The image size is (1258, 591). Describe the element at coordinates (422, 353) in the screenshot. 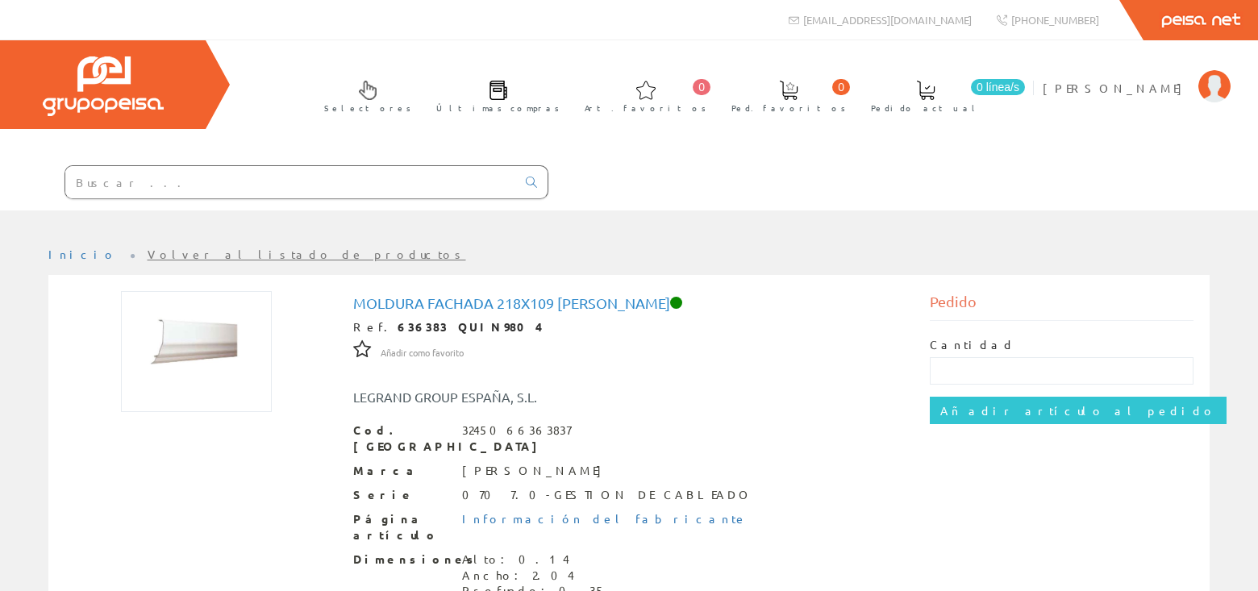

I see `span: Añadir como favorito` at that location.